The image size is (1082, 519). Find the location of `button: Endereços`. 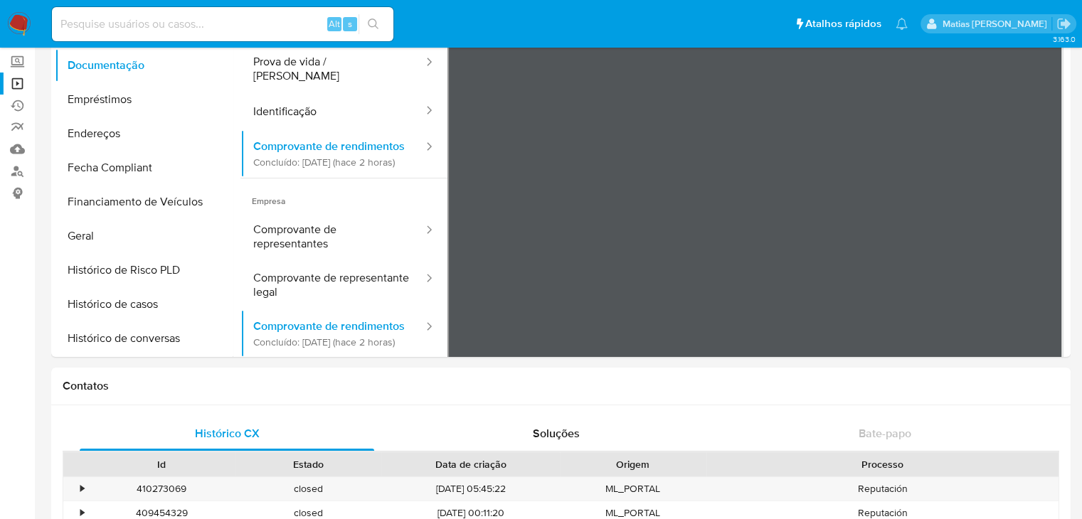

button: Endereços is located at coordinates (144, 134).